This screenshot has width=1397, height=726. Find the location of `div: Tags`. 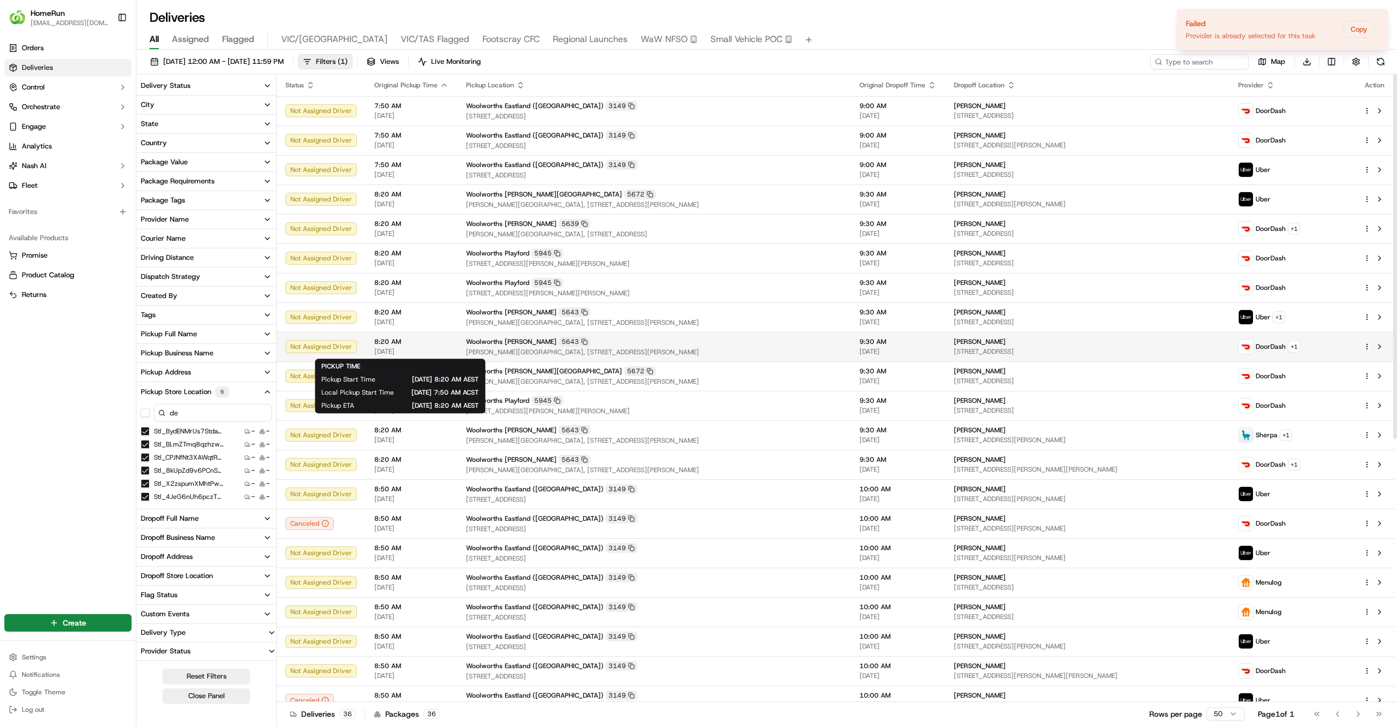

div: Tags is located at coordinates (148, 315).